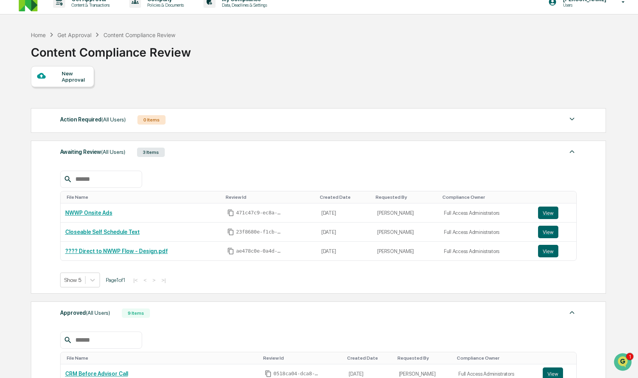 The height and width of the screenshot is (378, 638). What do you see at coordinates (82, 64) in the screenshot?
I see `div: Start new chat` at bounding box center [82, 64].